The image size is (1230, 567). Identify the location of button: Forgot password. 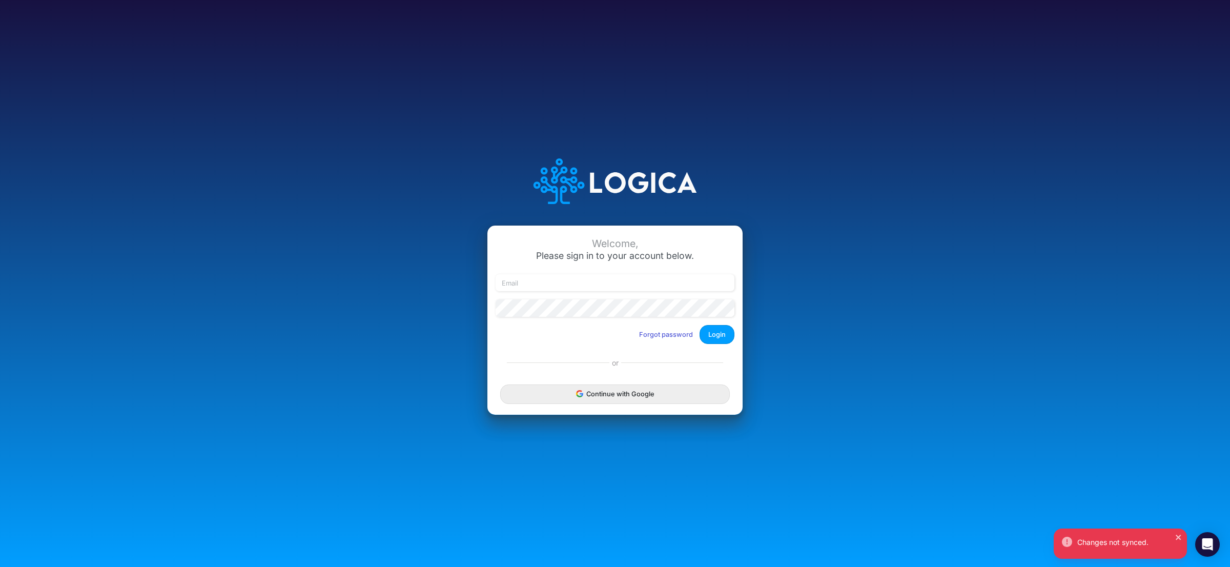
(666, 334).